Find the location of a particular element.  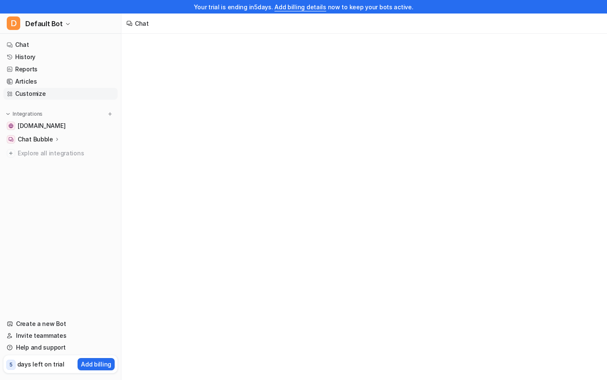

img: menu_add.svg is located at coordinates (110, 114).